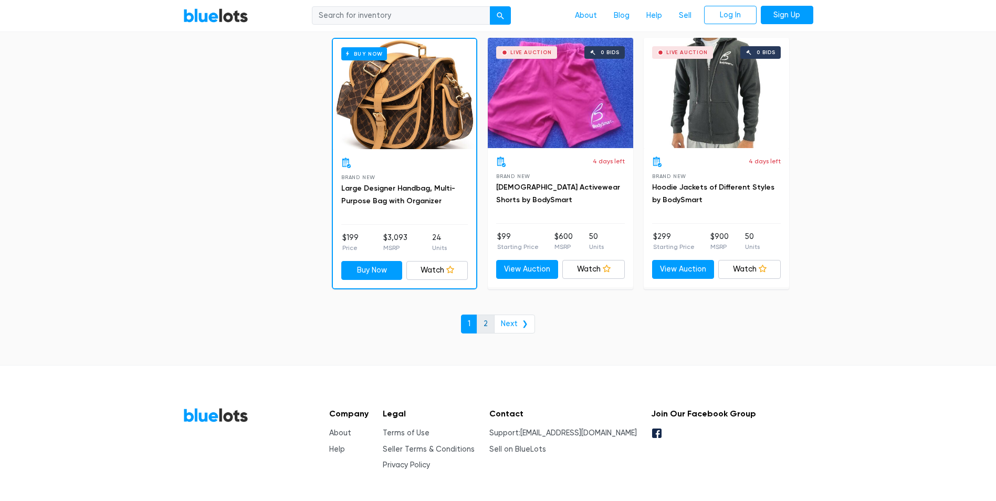 The width and height of the screenshot is (996, 501). Describe the element at coordinates (486, 324) in the screenshot. I see `a: 2` at that location.